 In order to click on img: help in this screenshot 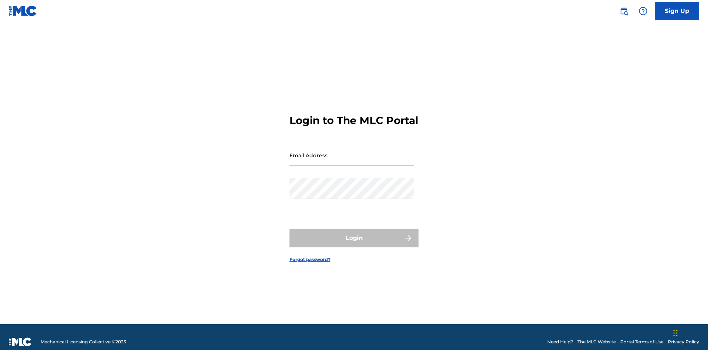, I will do `click(643, 11)`.